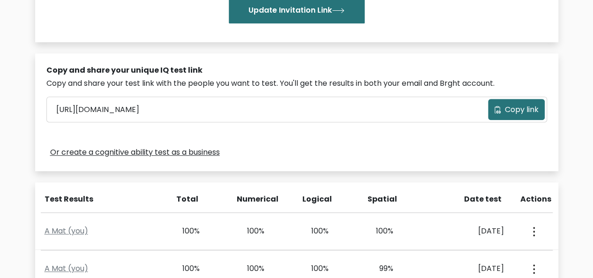 The width and height of the screenshot is (593, 278). I want to click on div: Spatial, so click(381, 199).